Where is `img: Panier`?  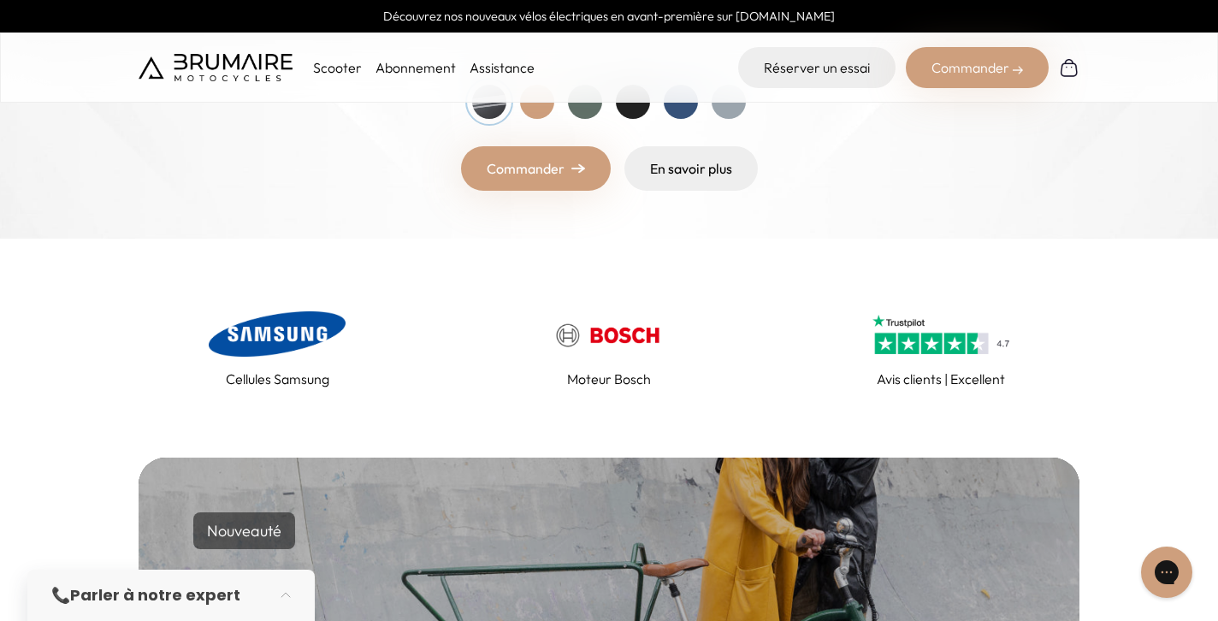
img: Panier is located at coordinates (1069, 68).